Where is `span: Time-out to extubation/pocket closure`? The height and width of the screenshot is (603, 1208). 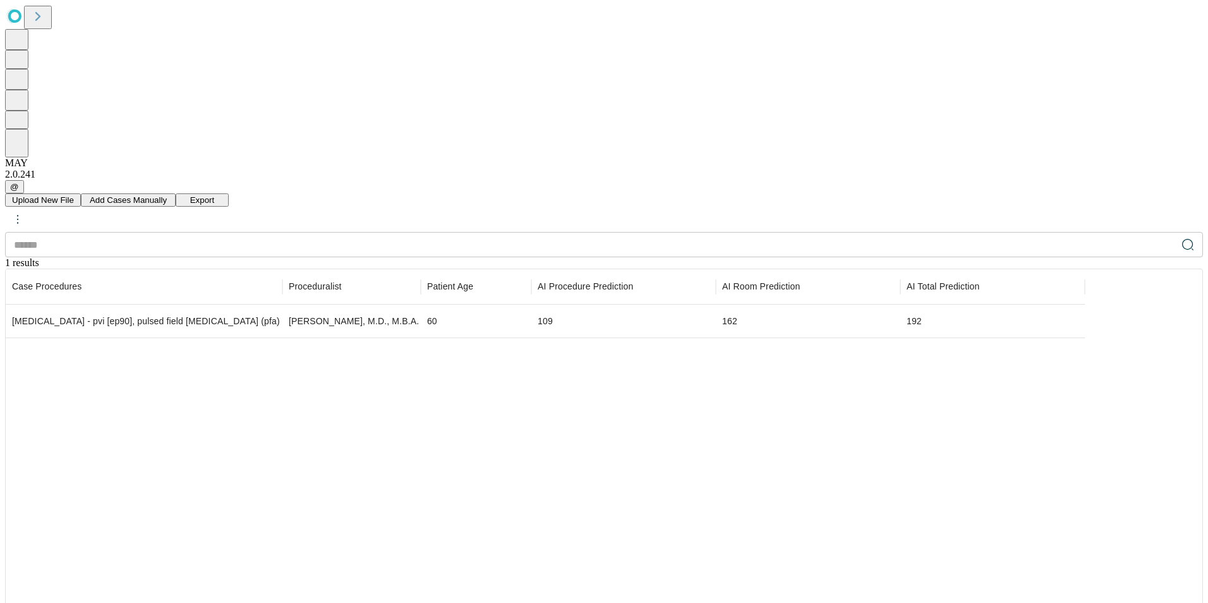 span: Time-out to extubation/pocket closure is located at coordinates (585, 286).